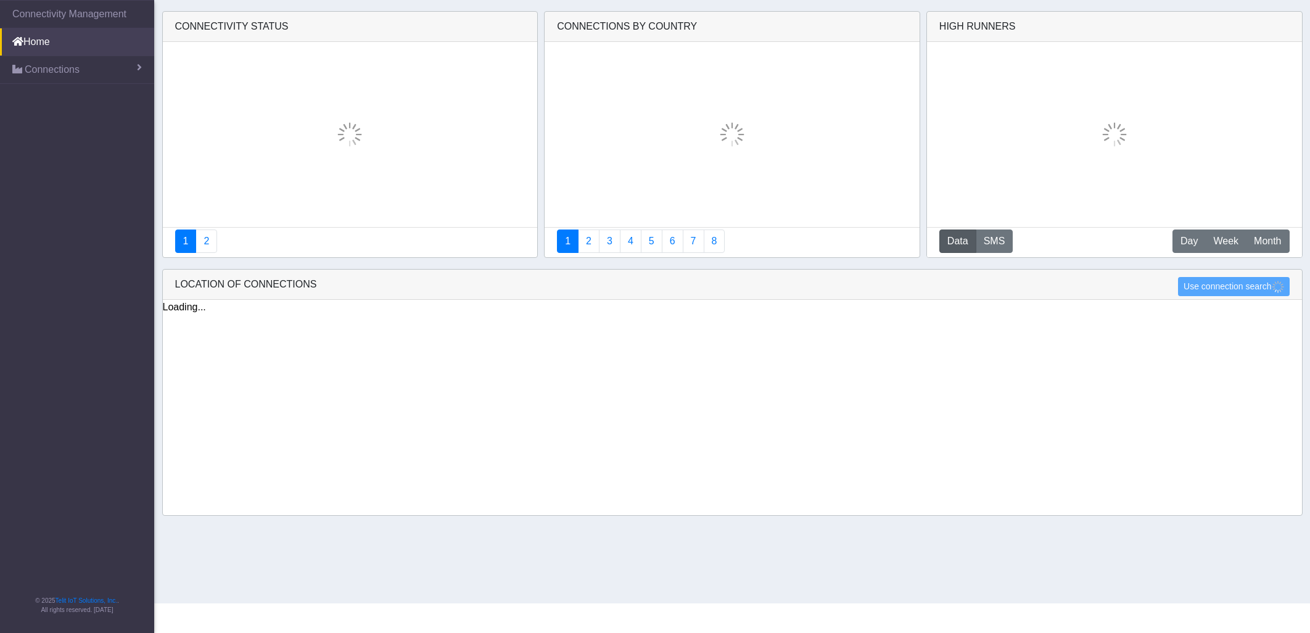 The height and width of the screenshot is (633, 1310). I want to click on div: Loading..., so click(732, 307).